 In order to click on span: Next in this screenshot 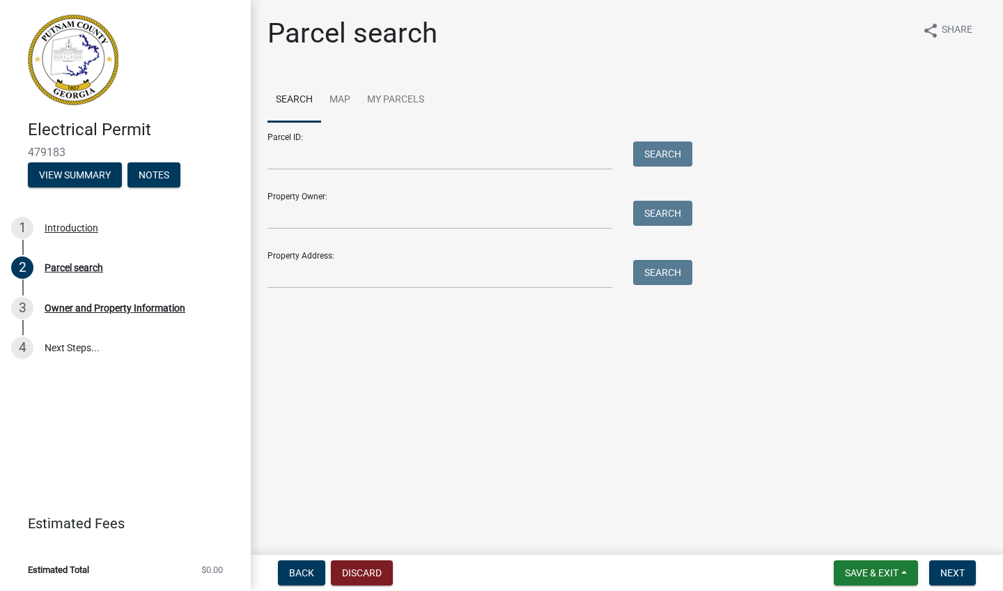, I will do `click(952, 573)`.